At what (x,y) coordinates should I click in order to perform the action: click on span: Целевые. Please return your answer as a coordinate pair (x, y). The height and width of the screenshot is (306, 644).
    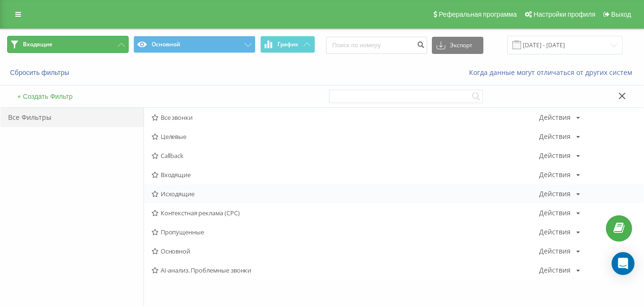
    Looking at the image, I should click on (345, 136).